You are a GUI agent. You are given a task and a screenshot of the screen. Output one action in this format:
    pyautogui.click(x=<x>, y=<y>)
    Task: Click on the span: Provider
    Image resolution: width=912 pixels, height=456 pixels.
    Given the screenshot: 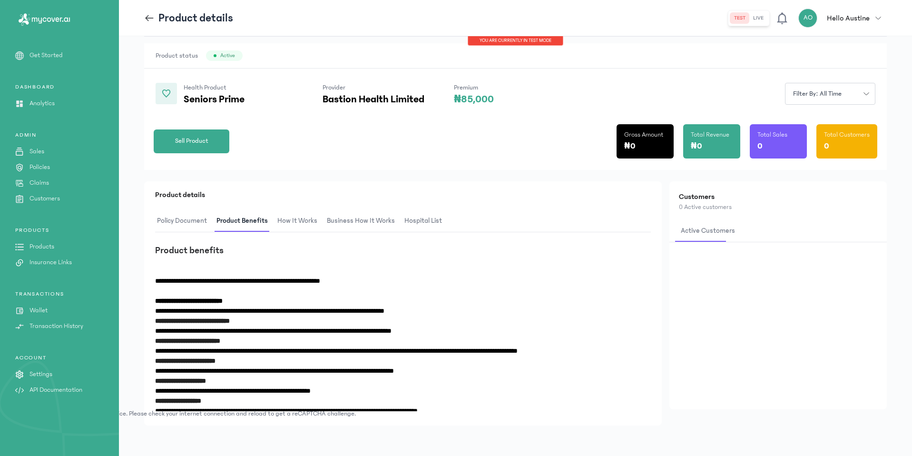 What is the action you would take?
    pyautogui.click(x=334, y=88)
    